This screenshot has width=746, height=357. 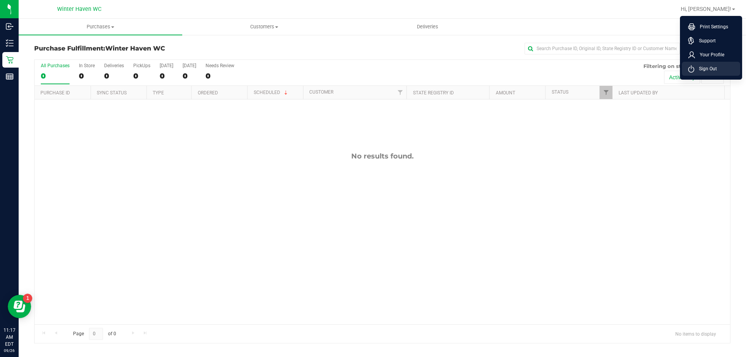 I want to click on a: Customer, so click(x=321, y=92).